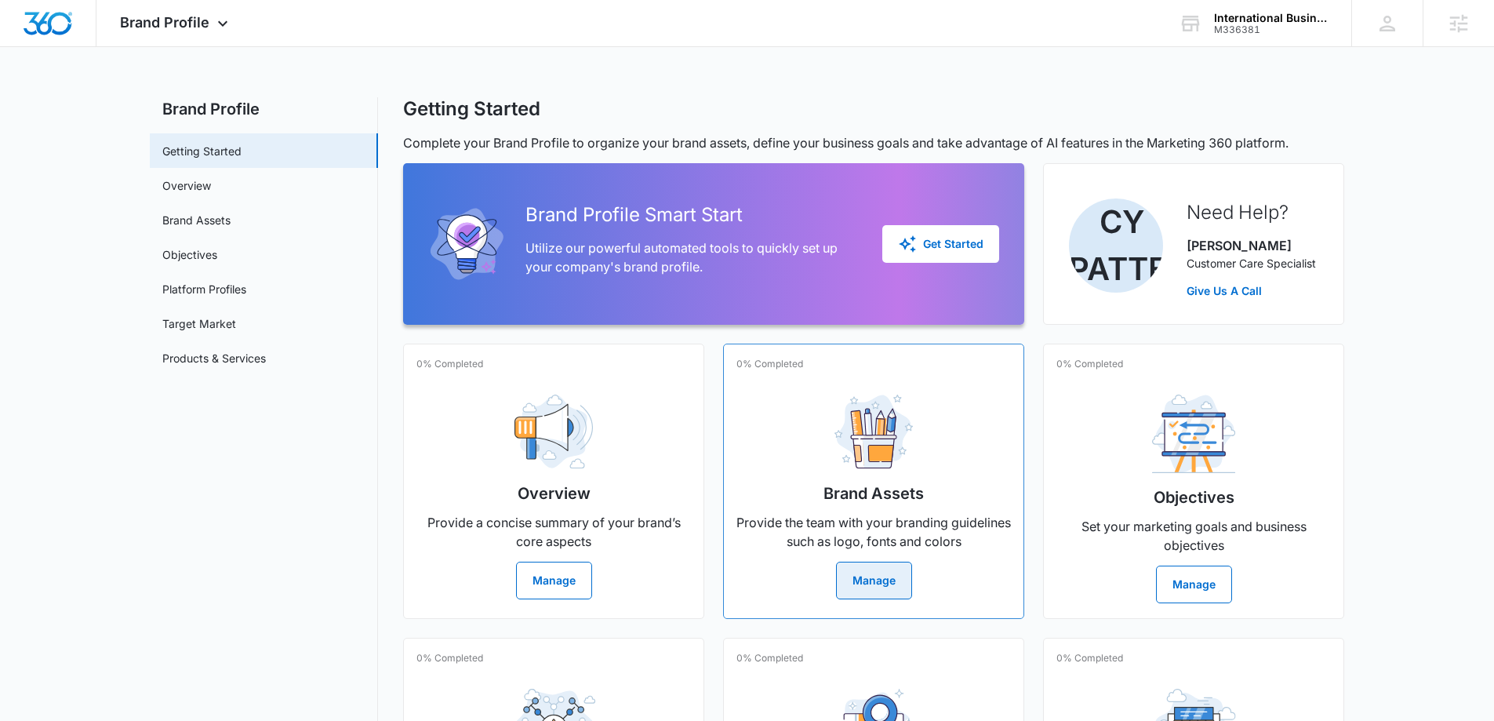 This screenshot has width=1494, height=721. What do you see at coordinates (1272, 30) in the screenshot?
I see `div: account id` at bounding box center [1272, 30].